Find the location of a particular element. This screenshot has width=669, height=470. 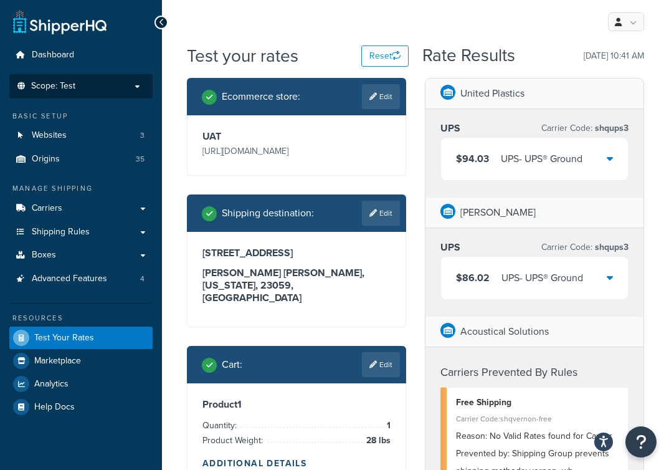

div: Carrier Code: shqvernon-free is located at coordinates (537, 419).